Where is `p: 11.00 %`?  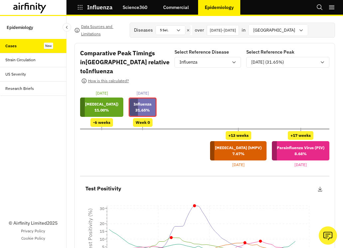
p: 11.00 % is located at coordinates (102, 110).